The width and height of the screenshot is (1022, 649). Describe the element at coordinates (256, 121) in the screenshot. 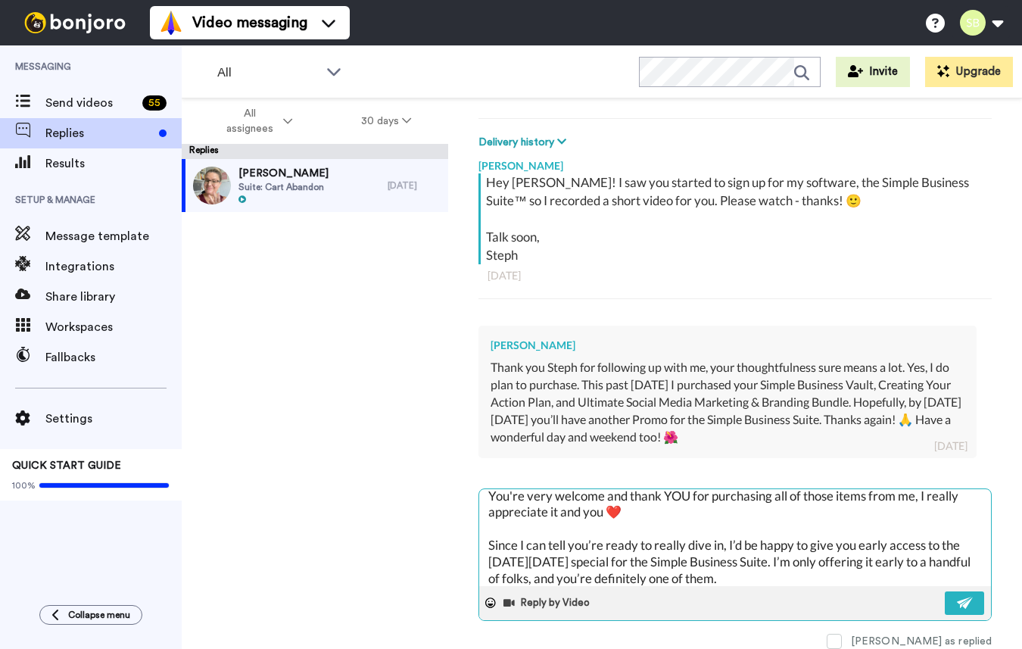

I see `button: All assignees` at that location.